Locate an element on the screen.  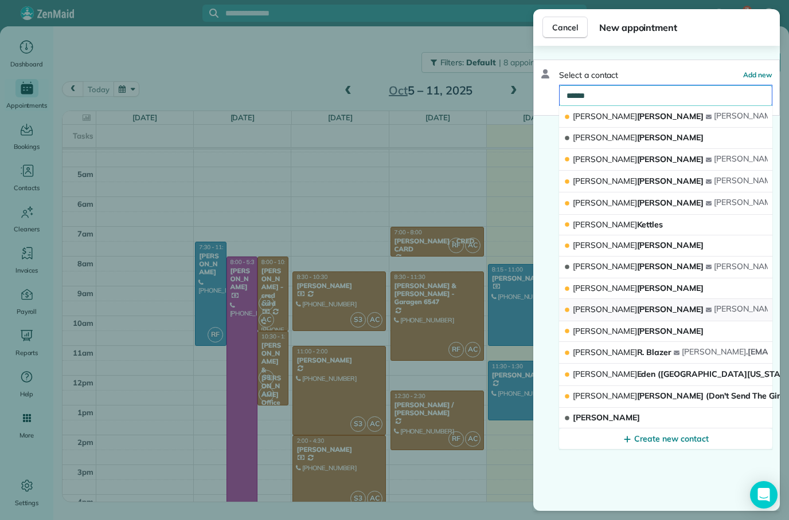
span: New appointment is located at coordinates (684, 28).